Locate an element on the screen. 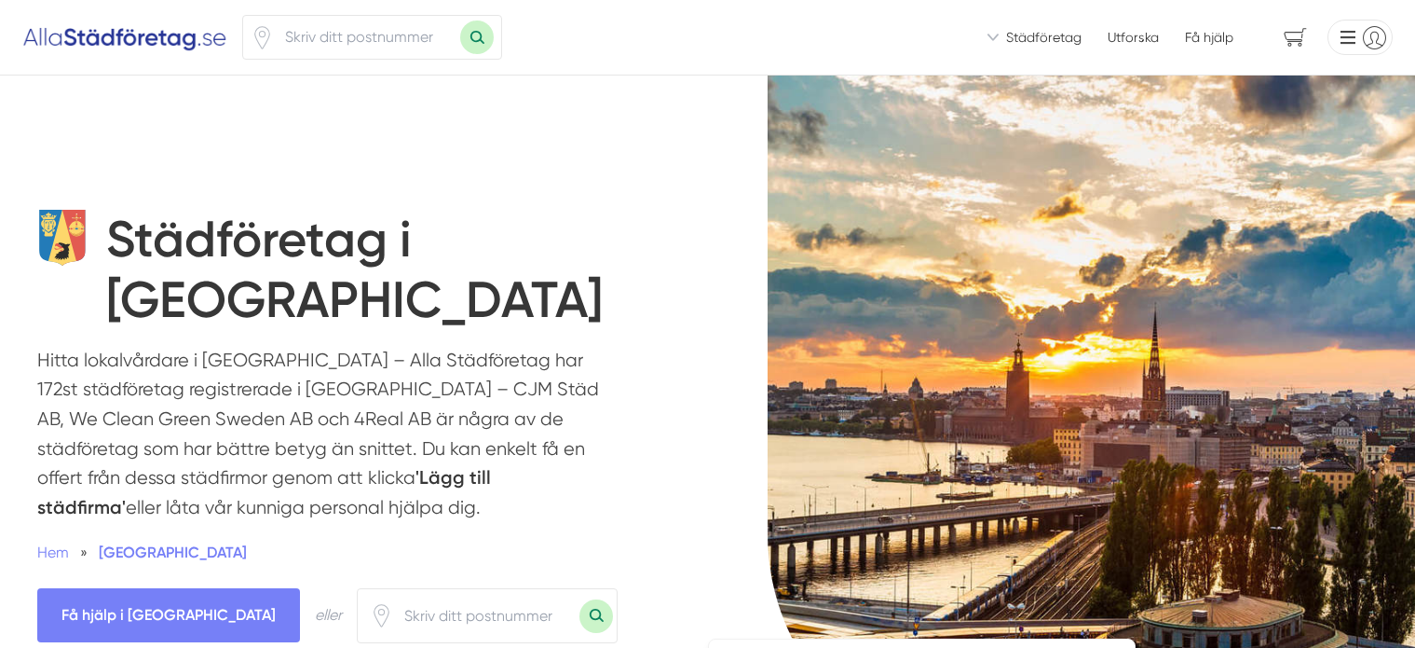  a: Alla Städföretag is located at coordinates (125, 37).